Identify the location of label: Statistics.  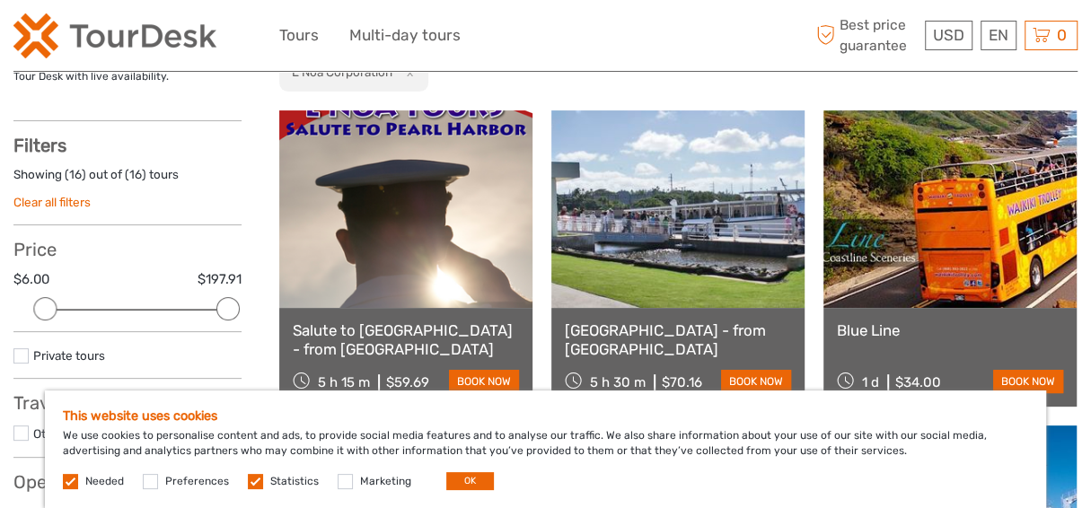
(294, 481).